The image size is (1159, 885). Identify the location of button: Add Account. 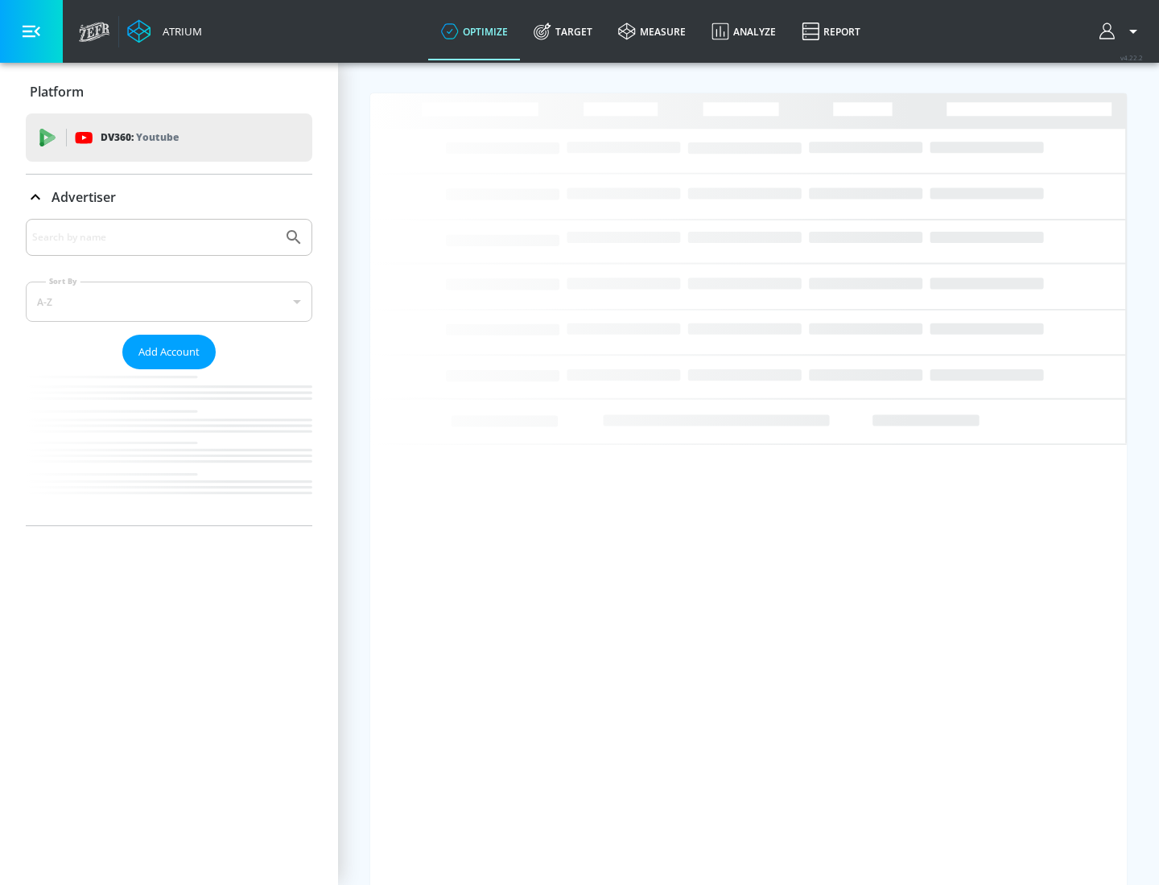
(169, 352).